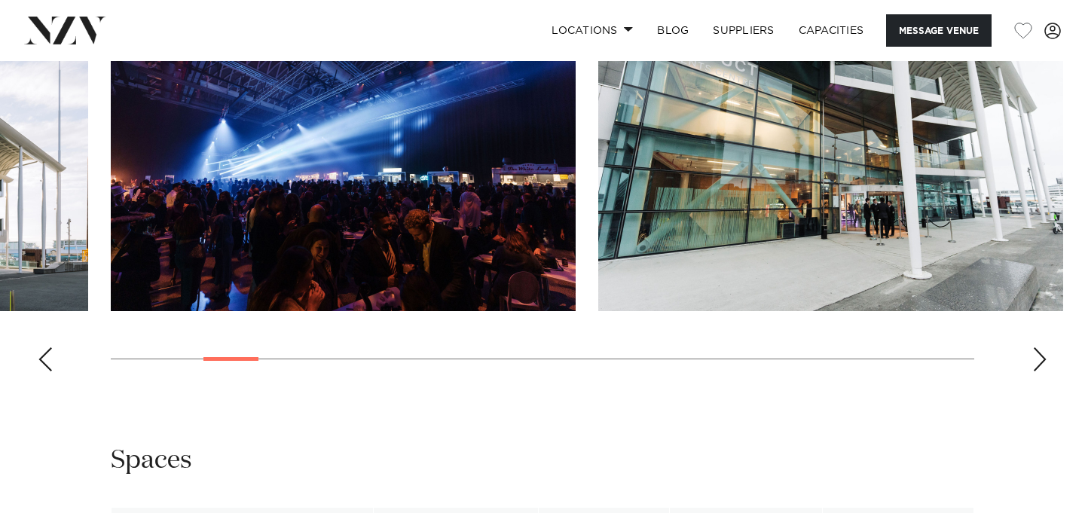 The width and height of the screenshot is (1085, 513). I want to click on img: nzv-logo.png, so click(65, 30).